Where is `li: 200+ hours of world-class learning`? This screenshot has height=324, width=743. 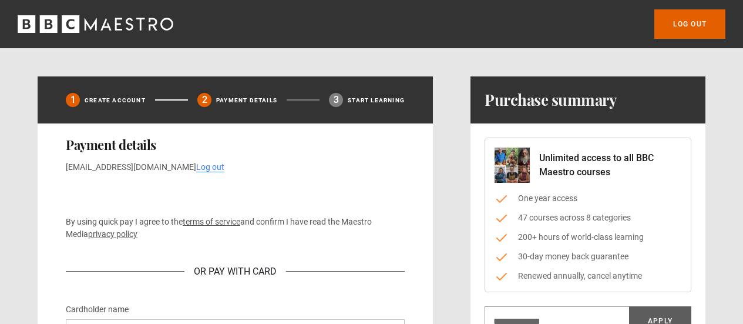 li: 200+ hours of world-class learning is located at coordinates (588, 237).